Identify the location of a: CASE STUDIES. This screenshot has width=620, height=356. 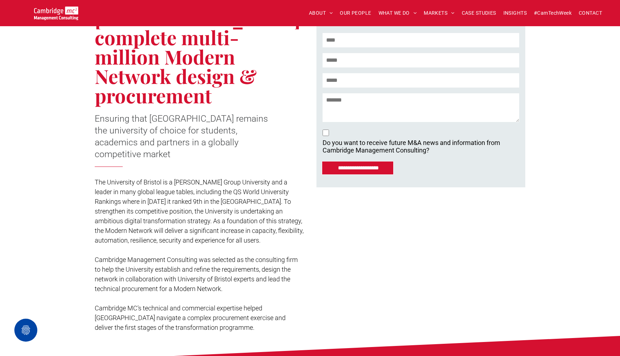
(479, 13).